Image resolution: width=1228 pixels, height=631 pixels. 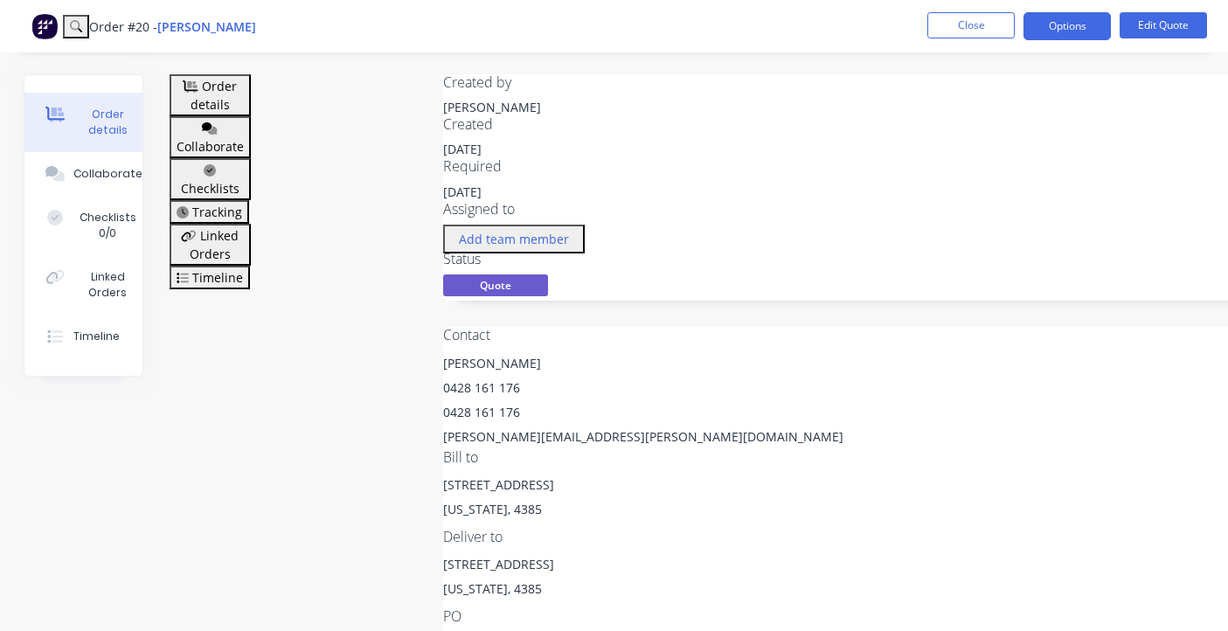 I want to click on div: Timeline, so click(x=96, y=336).